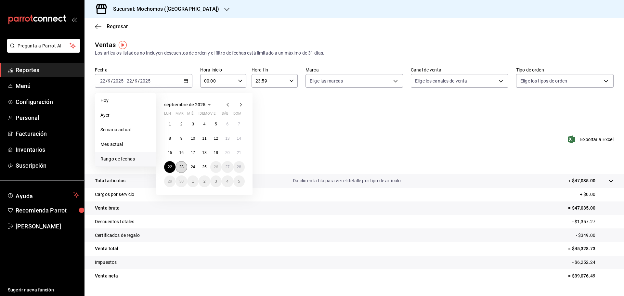 The width and height of the screenshot is (624, 296). What do you see at coordinates (223, 70) in the screenshot?
I see `label: Hora inicio` at bounding box center [223, 70].